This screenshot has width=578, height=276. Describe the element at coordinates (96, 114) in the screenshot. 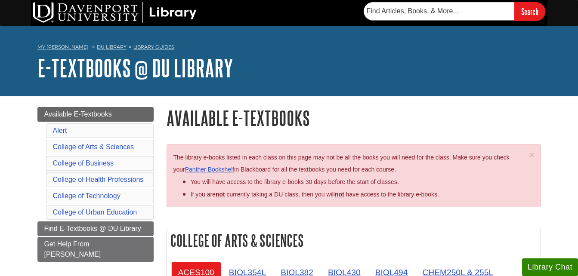

I see `a: Available E-Textbooks` at that location.